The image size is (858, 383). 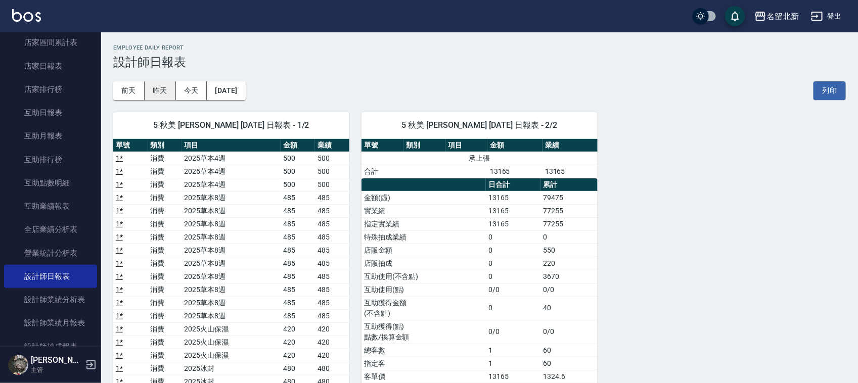 What do you see at coordinates (232, 158) in the screenshot?
I see `td: 2025草本4週` at bounding box center [232, 158].